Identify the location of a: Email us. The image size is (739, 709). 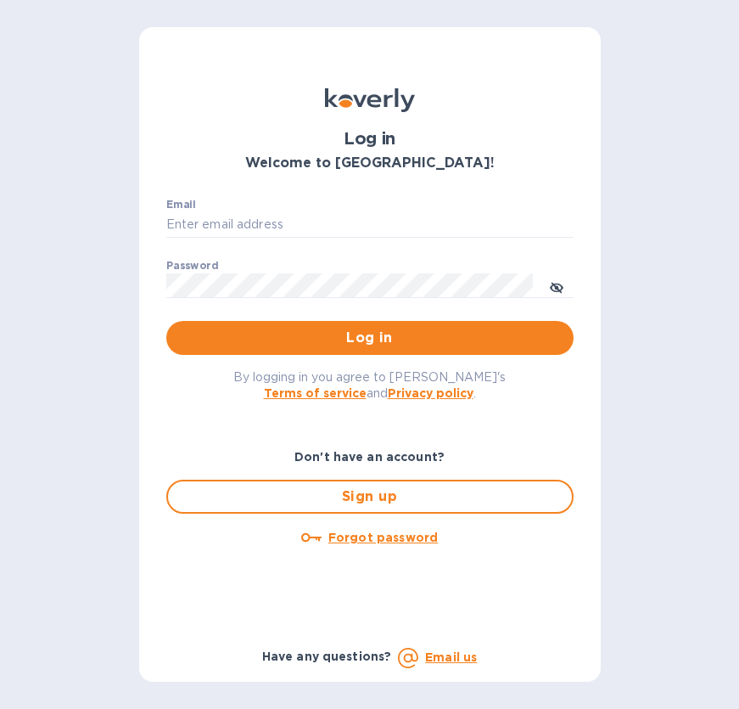
(451, 657).